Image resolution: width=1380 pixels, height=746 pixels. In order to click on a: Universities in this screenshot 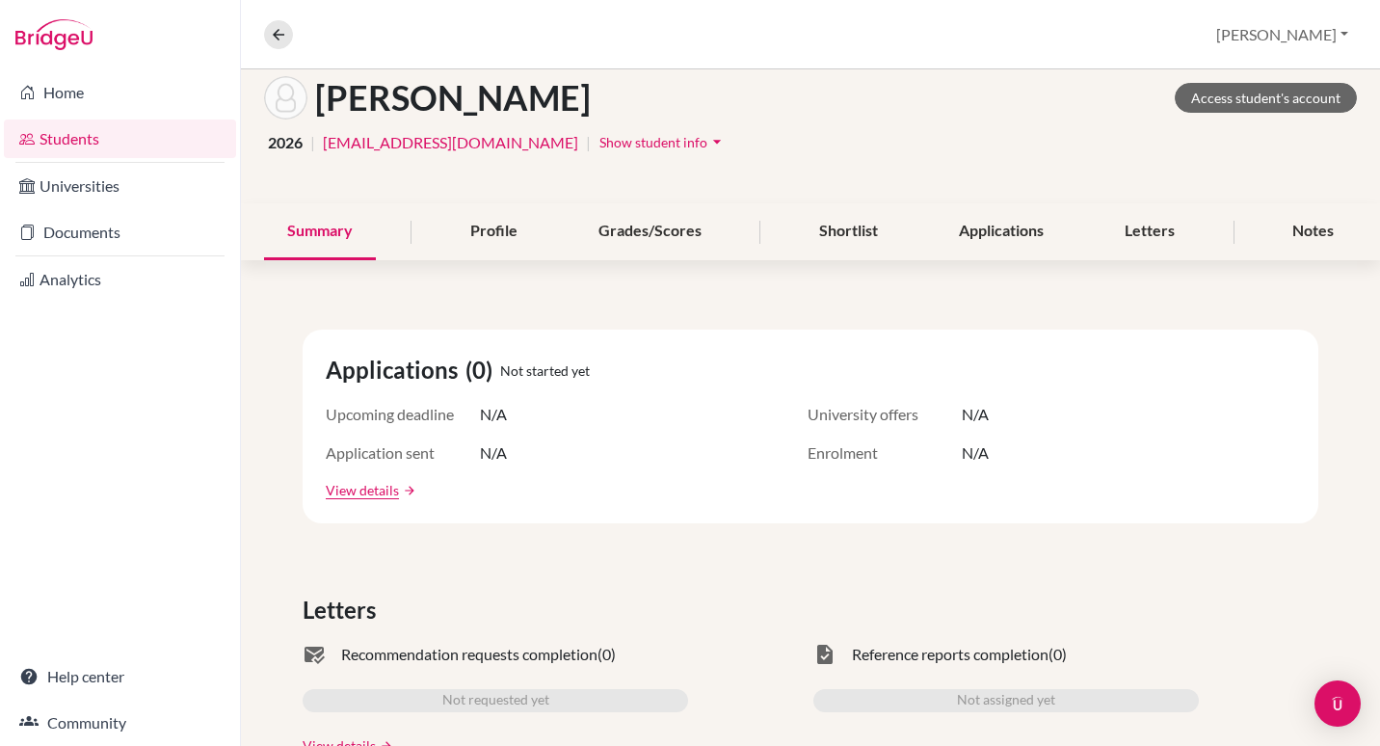, I will do `click(120, 186)`.